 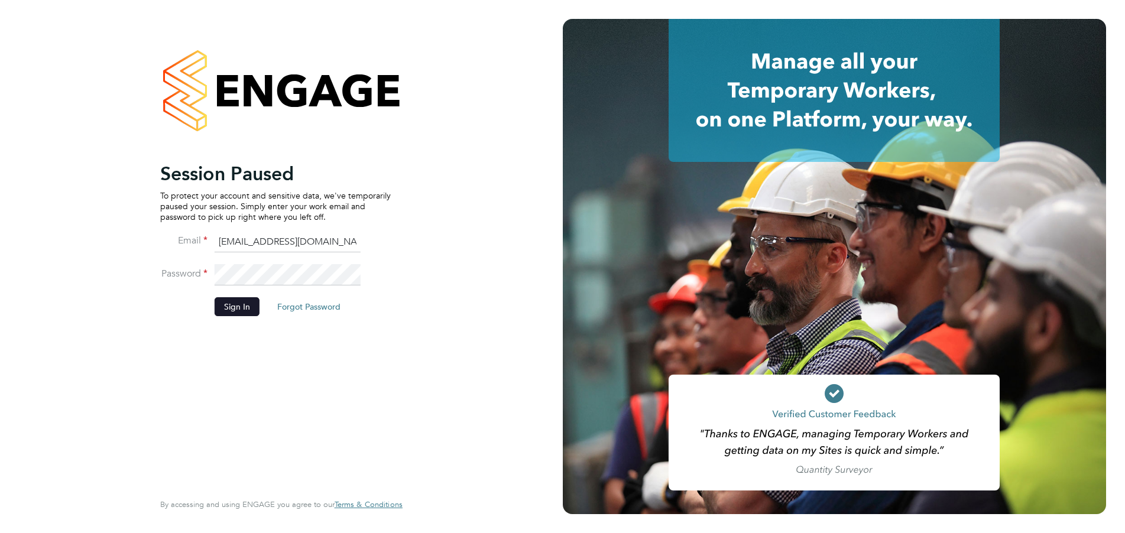 What do you see at coordinates (276, 174) in the screenshot?
I see `h2: Session Paused` at bounding box center [276, 174].